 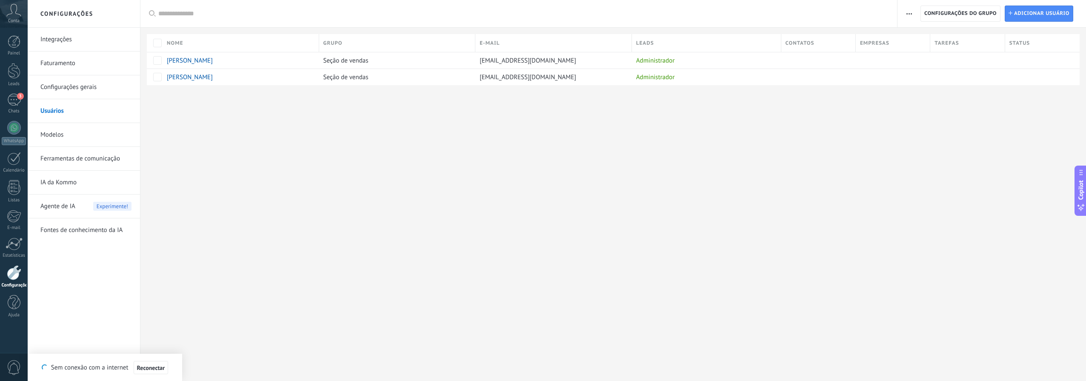 I want to click on li: Agente de IA, so click(x=84, y=206).